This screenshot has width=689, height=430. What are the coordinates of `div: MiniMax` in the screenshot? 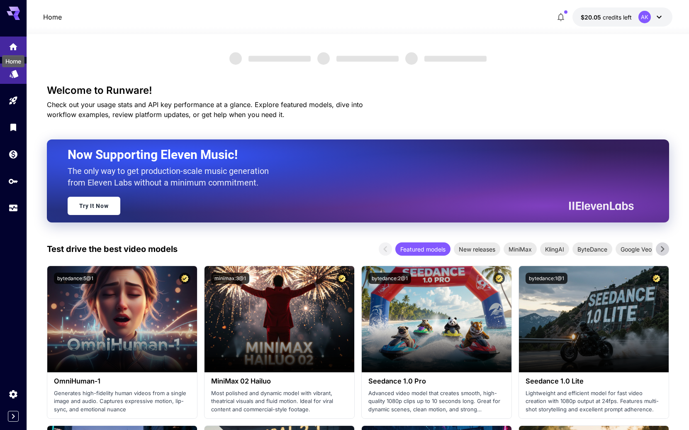 It's located at (521, 249).